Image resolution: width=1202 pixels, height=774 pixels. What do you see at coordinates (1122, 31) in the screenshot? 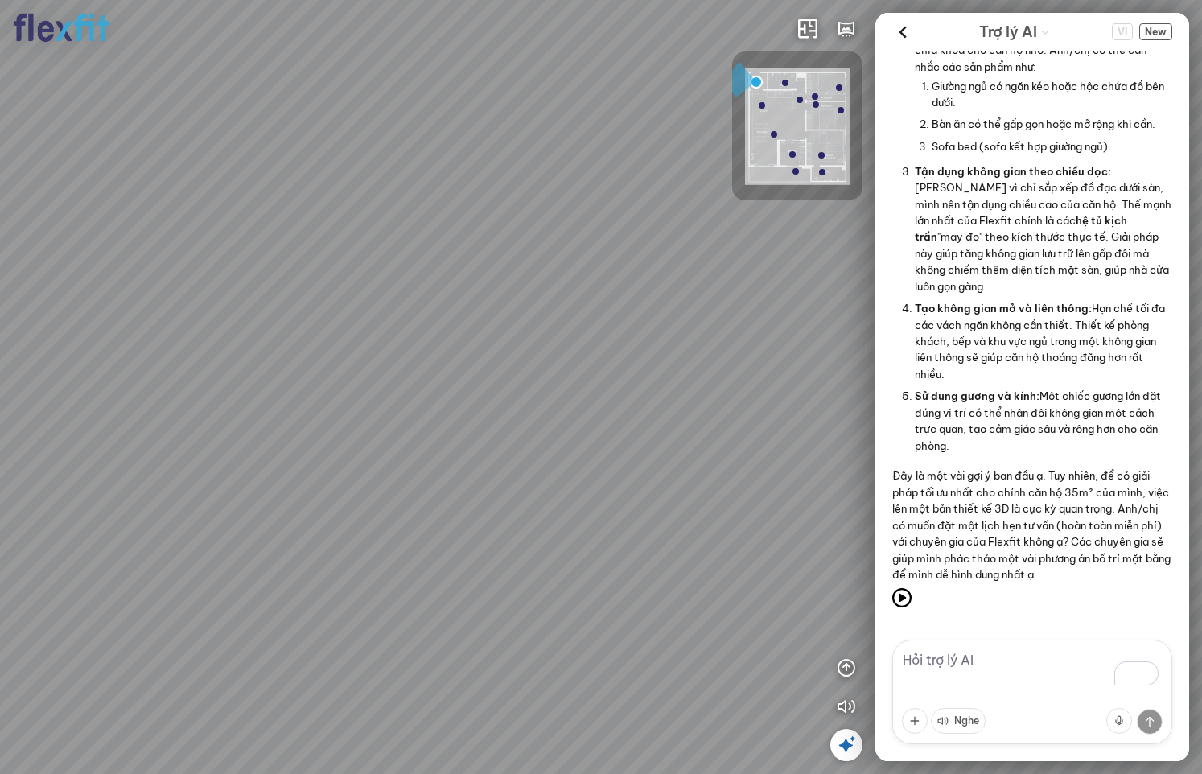
I see `button: Change language` at bounding box center [1122, 31].